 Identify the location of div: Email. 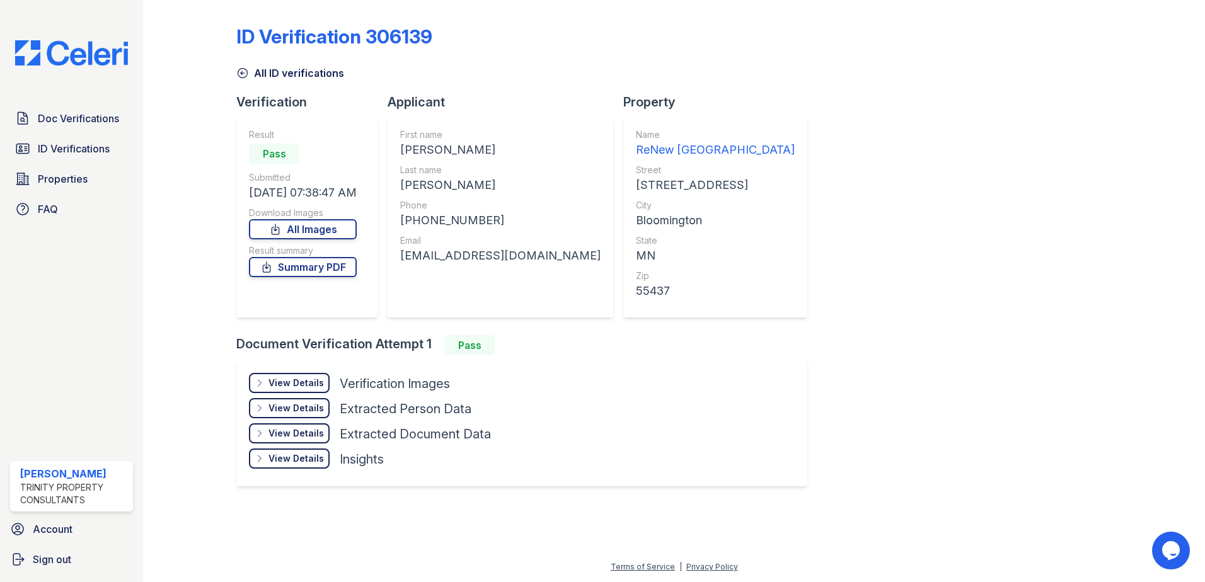
(501, 241).